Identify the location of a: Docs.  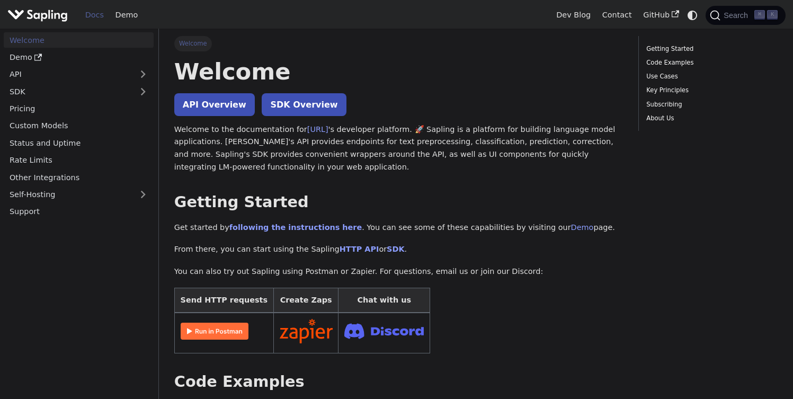
(94, 15).